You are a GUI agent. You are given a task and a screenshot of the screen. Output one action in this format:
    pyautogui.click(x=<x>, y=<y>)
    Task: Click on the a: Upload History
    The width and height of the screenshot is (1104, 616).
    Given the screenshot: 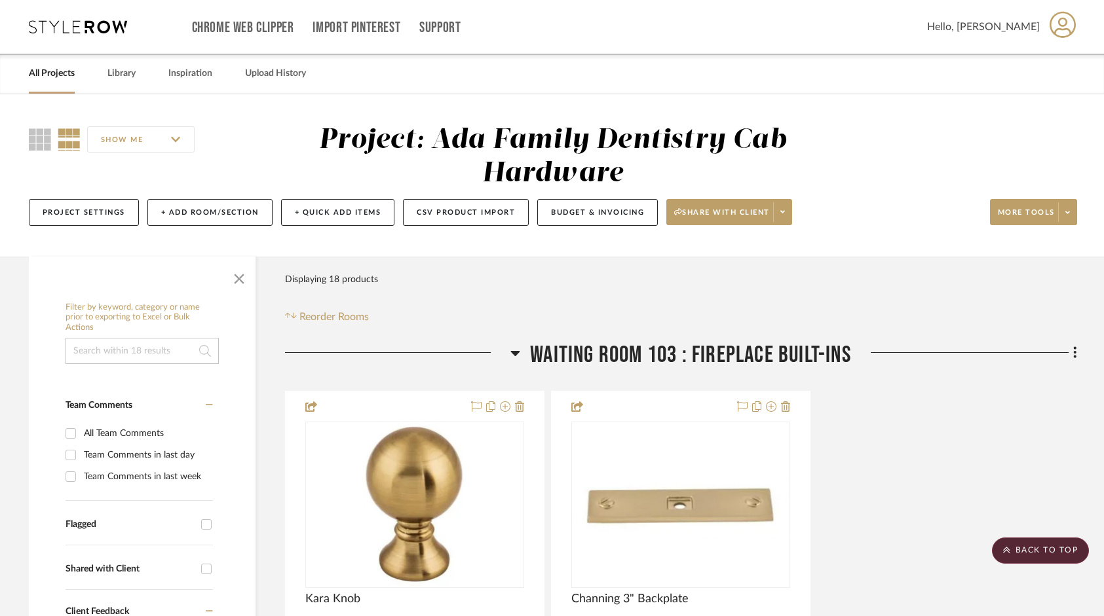 What is the action you would take?
    pyautogui.click(x=275, y=73)
    